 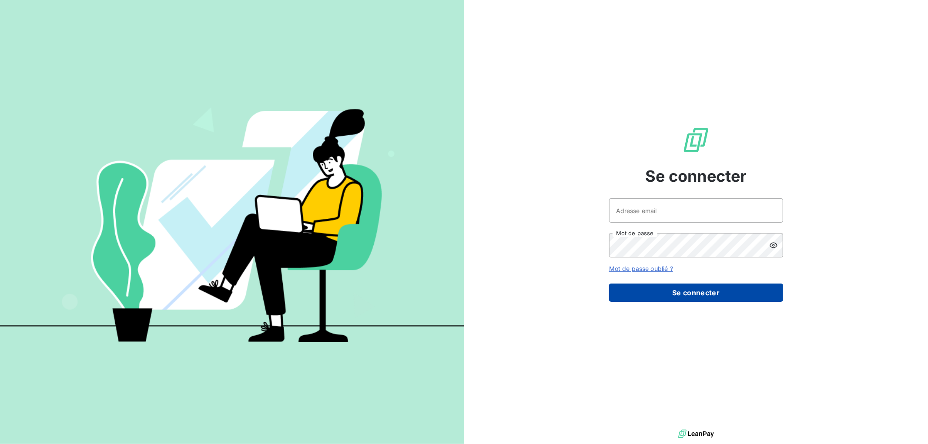 I want to click on span: Se connecter, so click(x=696, y=176).